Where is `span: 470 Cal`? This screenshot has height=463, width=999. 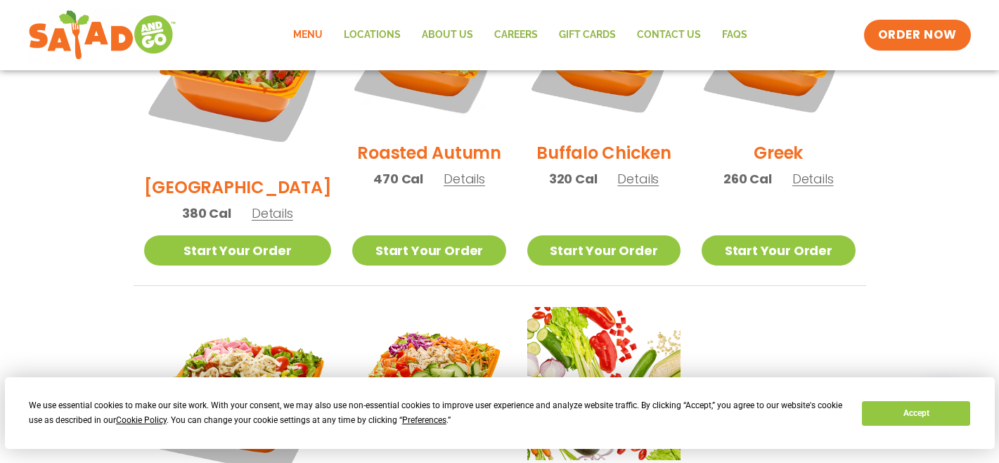 span: 470 Cal is located at coordinates (398, 179).